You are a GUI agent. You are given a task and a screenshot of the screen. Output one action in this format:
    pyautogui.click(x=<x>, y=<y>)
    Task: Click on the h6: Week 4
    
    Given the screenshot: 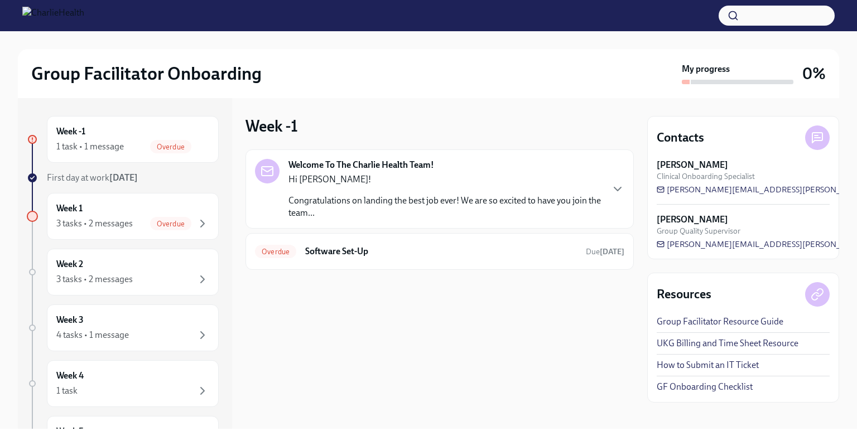 What is the action you would take?
    pyautogui.click(x=70, y=376)
    